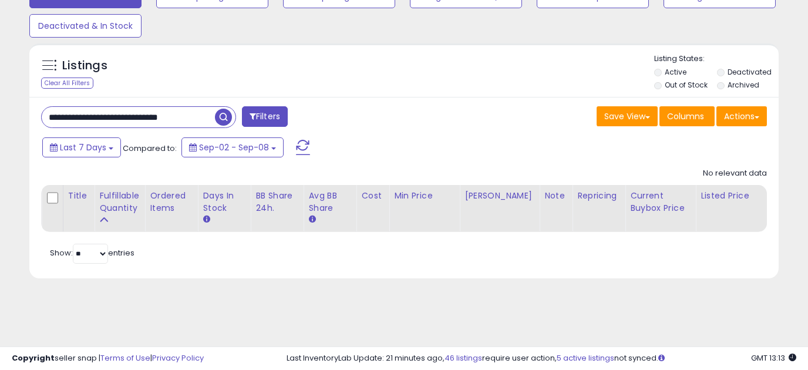 The width and height of the screenshot is (808, 370). What do you see at coordinates (686, 85) in the screenshot?
I see `label: Out of Stock` at bounding box center [686, 85].